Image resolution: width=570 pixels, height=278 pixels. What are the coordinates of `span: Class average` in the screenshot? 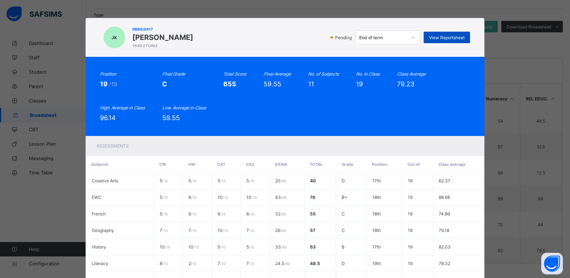 It's located at (452, 164).